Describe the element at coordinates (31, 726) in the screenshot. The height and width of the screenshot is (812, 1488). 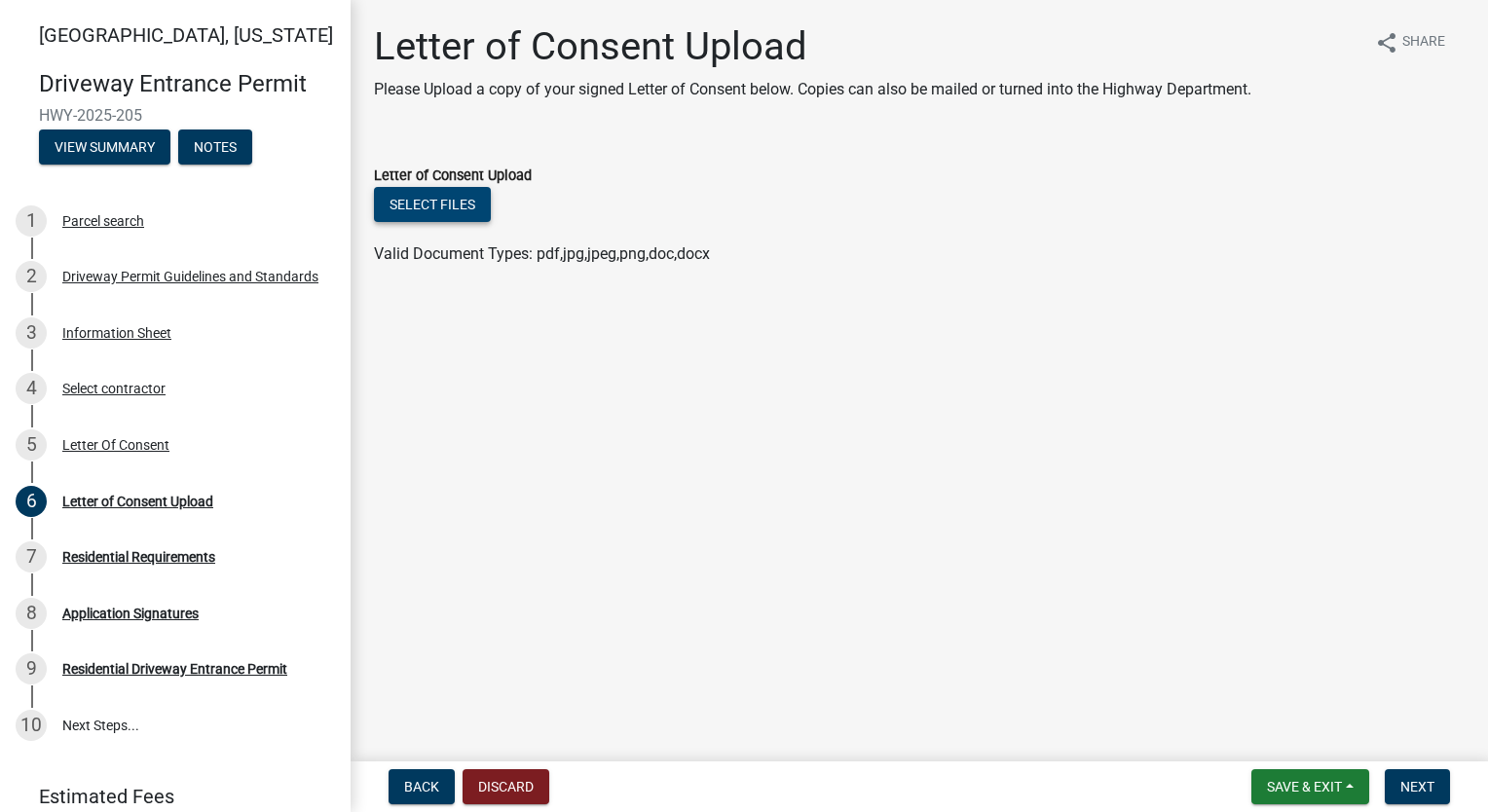
I see `div: 10` at that location.